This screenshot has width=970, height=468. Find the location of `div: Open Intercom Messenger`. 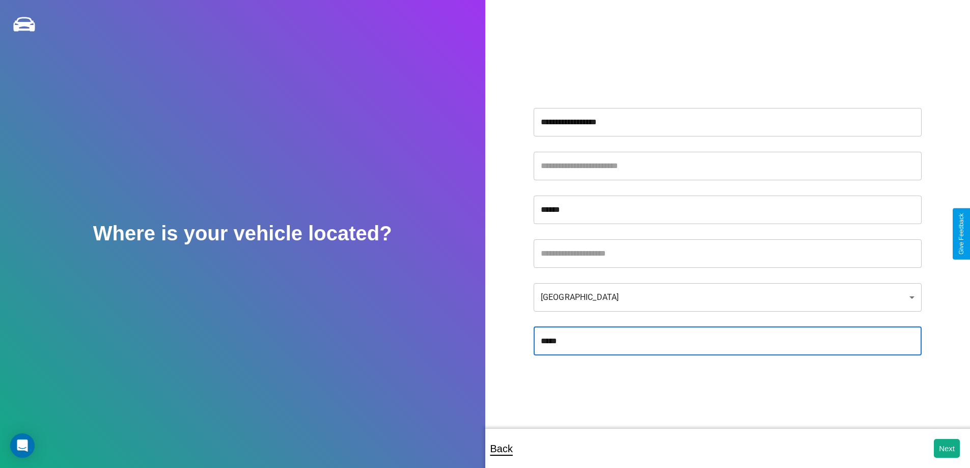

div: Open Intercom Messenger is located at coordinates (22, 445).